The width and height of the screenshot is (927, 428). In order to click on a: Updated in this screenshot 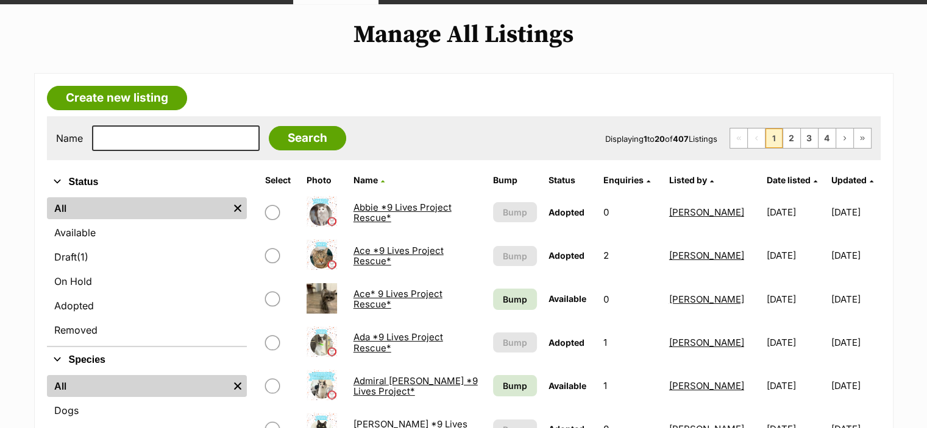, I will do `click(852, 180)`.